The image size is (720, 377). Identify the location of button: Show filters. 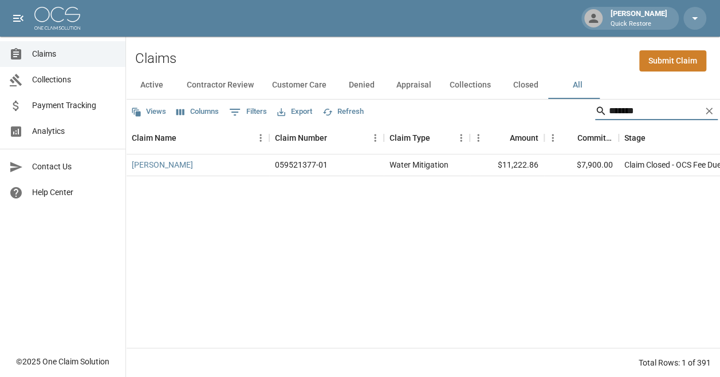
(248, 112).